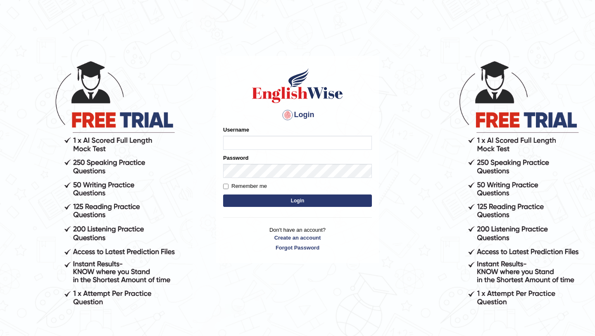  Describe the element at coordinates (226, 186) in the screenshot. I see `input: Remember me` at that location.